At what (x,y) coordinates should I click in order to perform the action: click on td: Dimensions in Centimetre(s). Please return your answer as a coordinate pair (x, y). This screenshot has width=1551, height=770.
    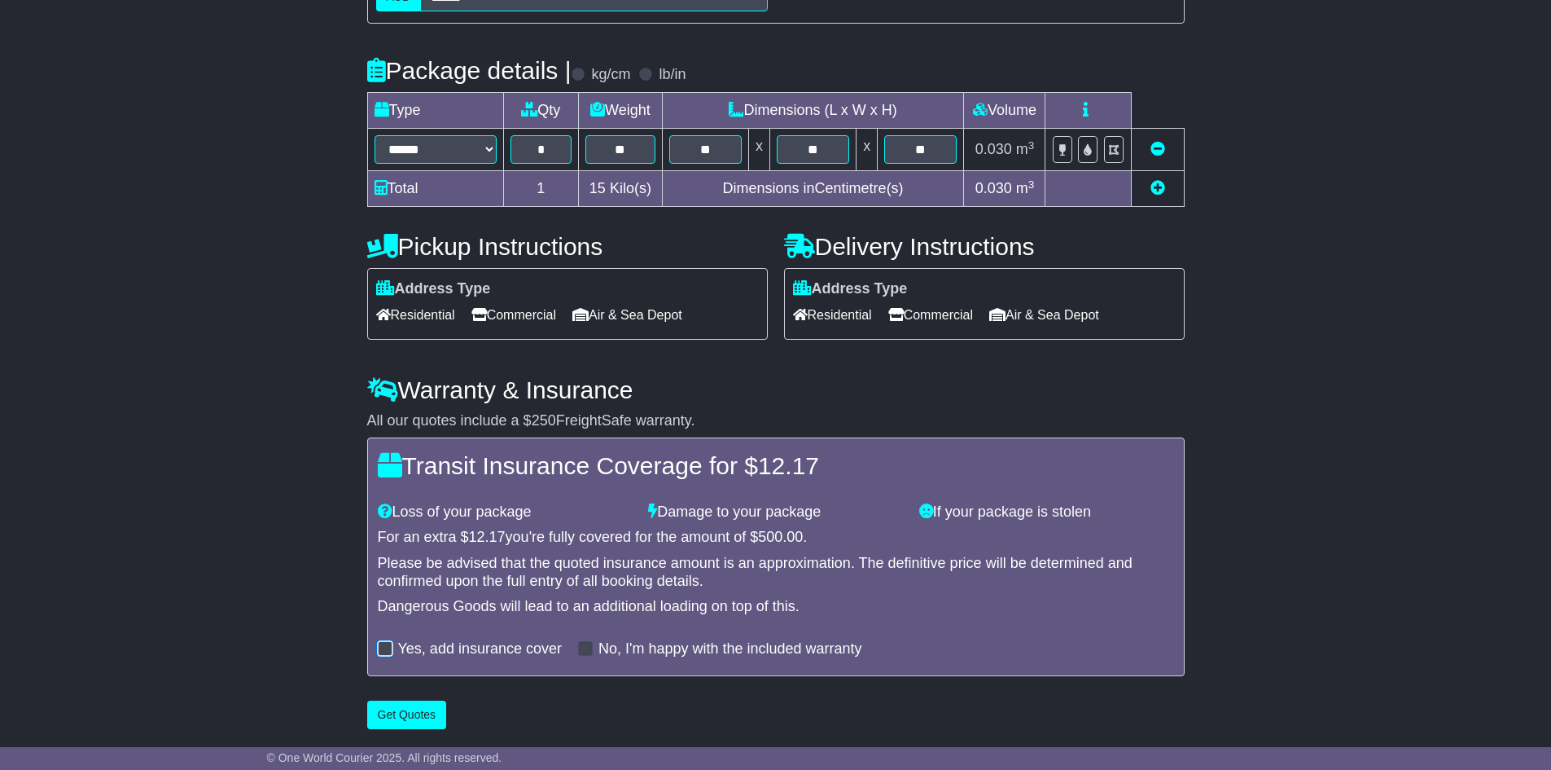
    Looking at the image, I should click on (813, 189).